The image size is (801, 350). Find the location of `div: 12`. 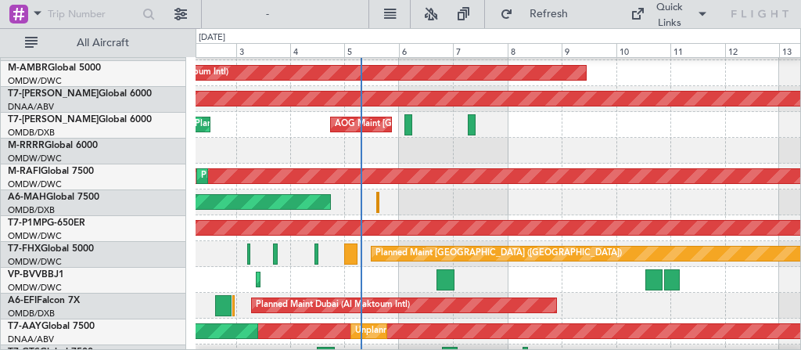

div: 12 is located at coordinates (752, 50).